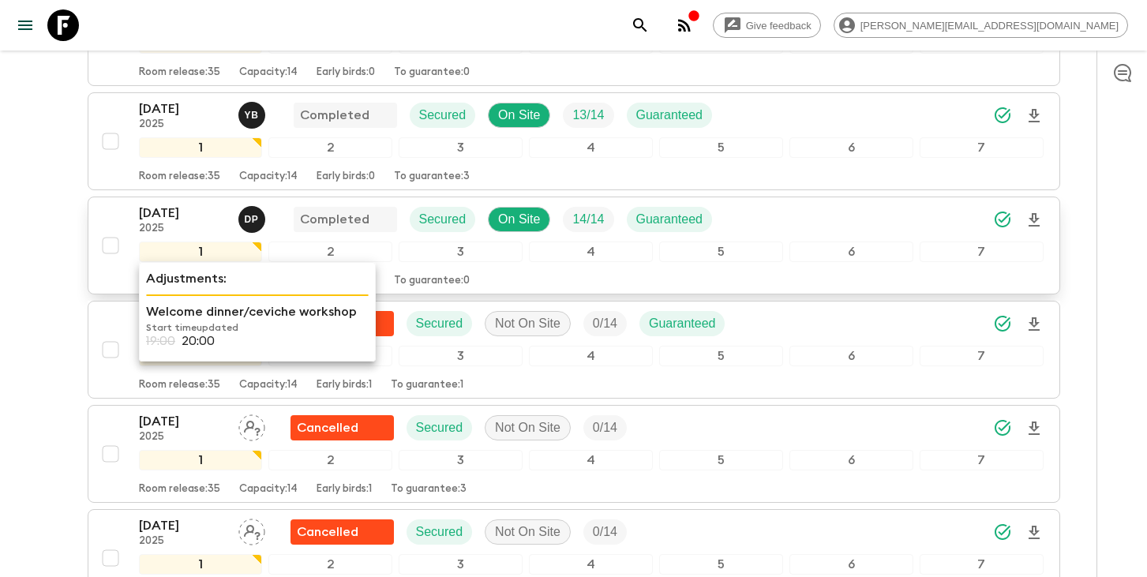 Image resolution: width=1147 pixels, height=577 pixels. Describe the element at coordinates (198, 341) in the screenshot. I see `p: 20:00` at that location.